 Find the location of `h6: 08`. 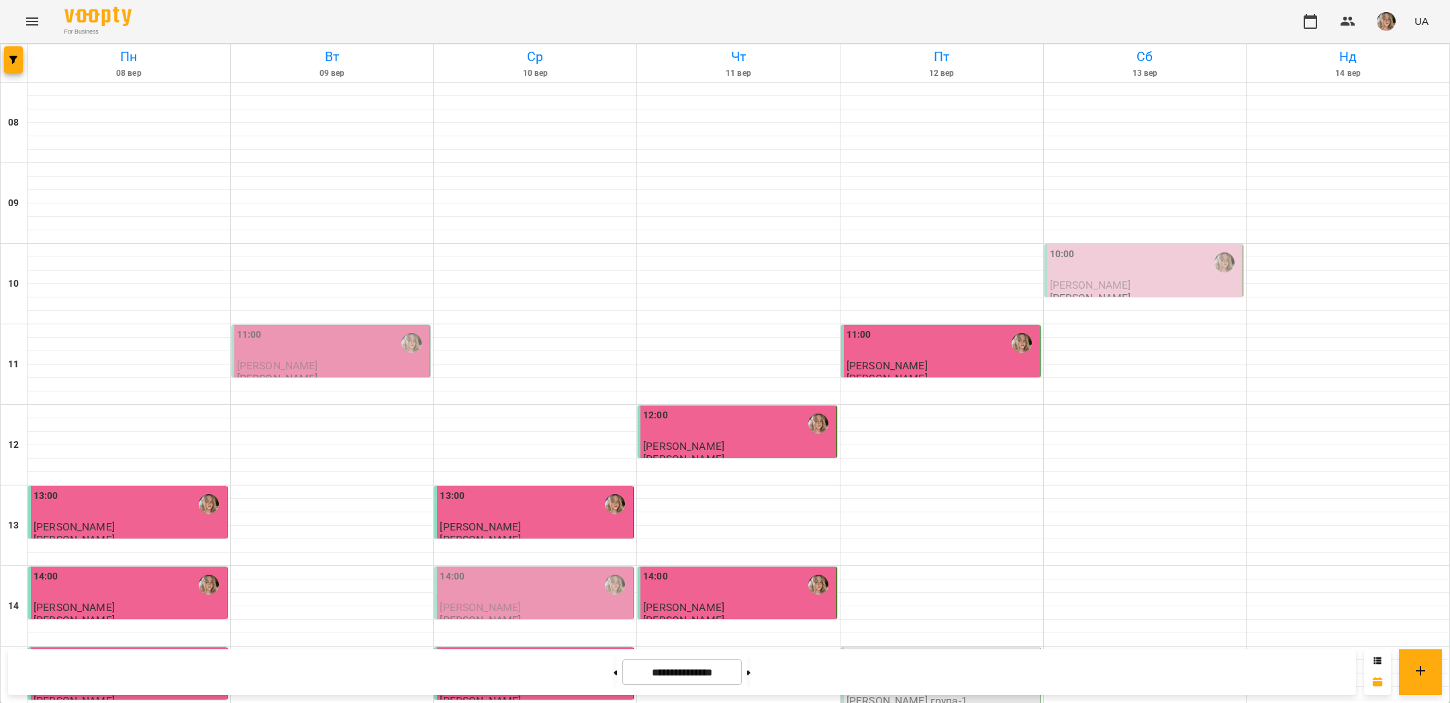

h6: 08 is located at coordinates (13, 123).